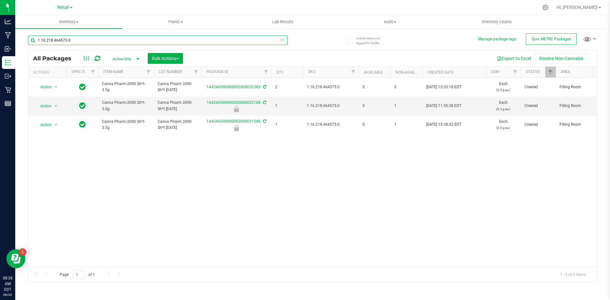 Image resolution: width=610 pixels, height=300 pixels. What do you see at coordinates (372, 41) in the screenshot?
I see `span: Include items not tagged for facility` at bounding box center [372, 41].